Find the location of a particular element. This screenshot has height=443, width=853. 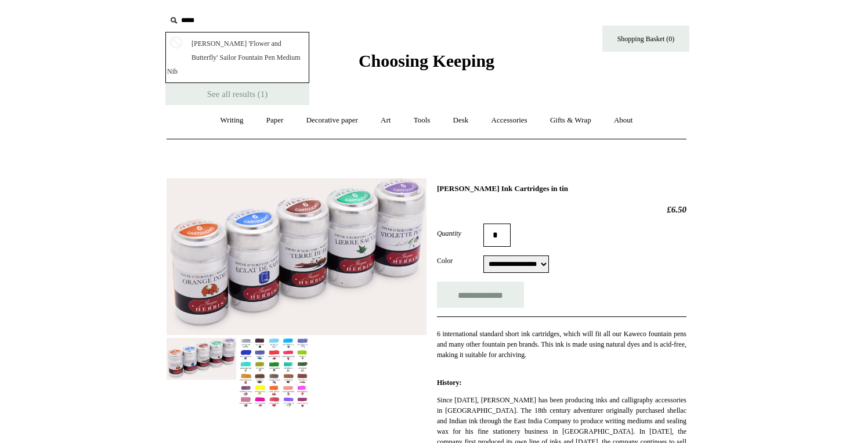

a: Accessories is located at coordinates (509, 120).